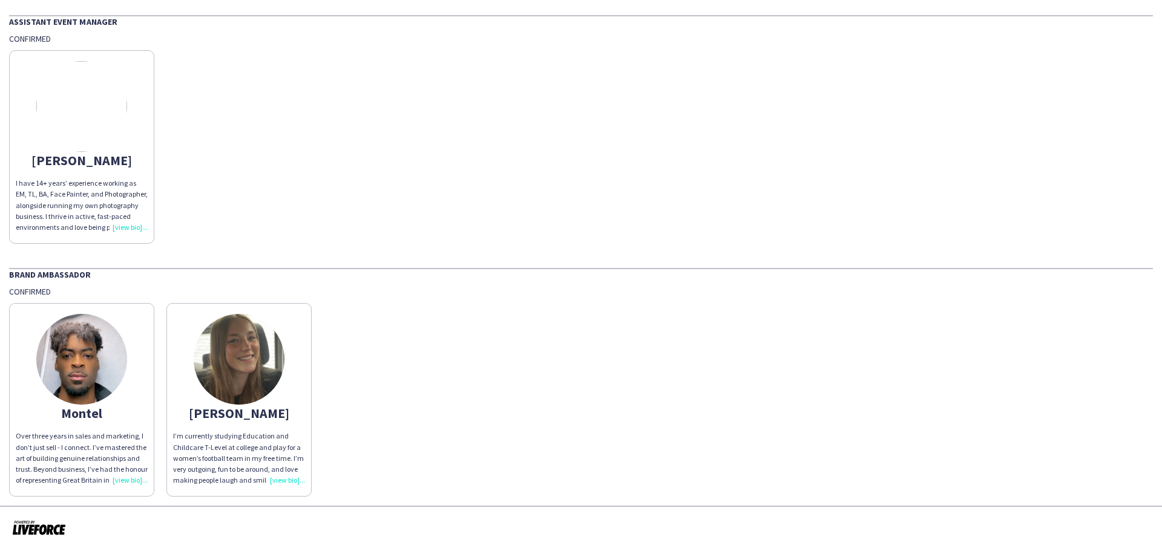 This screenshot has width=1162, height=551. What do you see at coordinates (82, 205) in the screenshot?
I see `div: I have 14+ years’ experience working as EM, TL, BA, Face Painter, and Photographer, alongside run...` at bounding box center [82, 205].